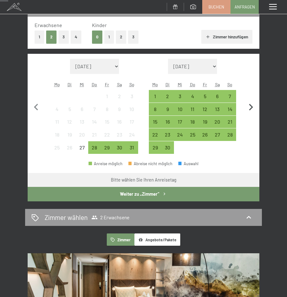 This screenshot has height=297, width=287. Describe the element at coordinates (107, 125) in the screenshot. I see `div: 15` at that location.